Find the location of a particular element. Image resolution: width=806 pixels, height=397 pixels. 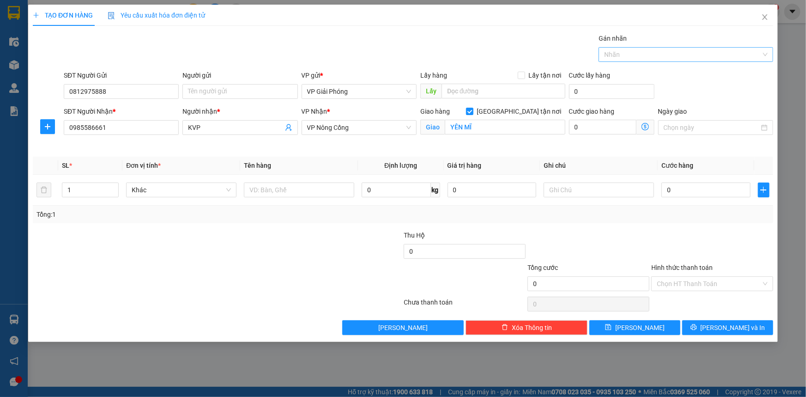

span: kg is located at coordinates (435, 190).